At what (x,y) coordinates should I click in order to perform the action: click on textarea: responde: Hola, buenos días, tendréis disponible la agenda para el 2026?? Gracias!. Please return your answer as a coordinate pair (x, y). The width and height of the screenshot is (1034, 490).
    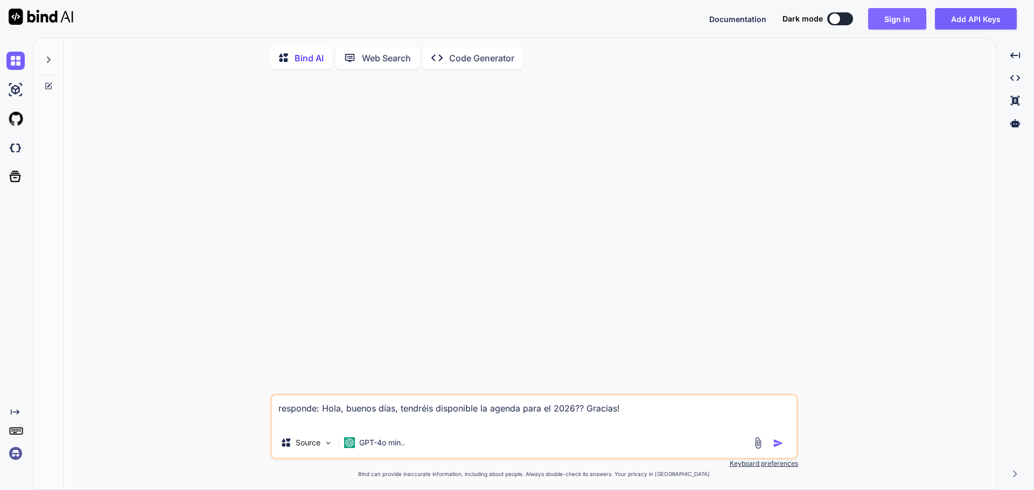
    Looking at the image, I should click on (534, 412).